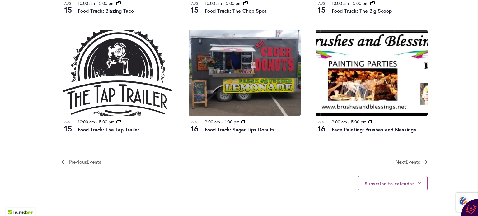  Describe the element at coordinates (232, 122) in the screenshot. I see `time: 4:00 pm` at that location.